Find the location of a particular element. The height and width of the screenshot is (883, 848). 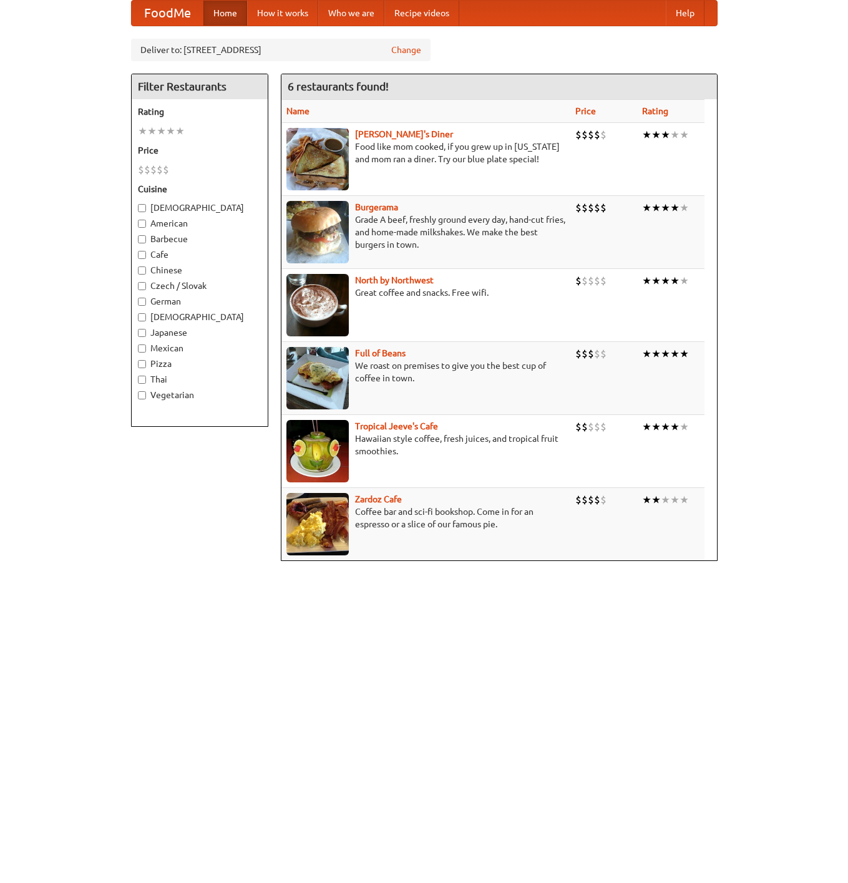

label: Mexican is located at coordinates (200, 348).